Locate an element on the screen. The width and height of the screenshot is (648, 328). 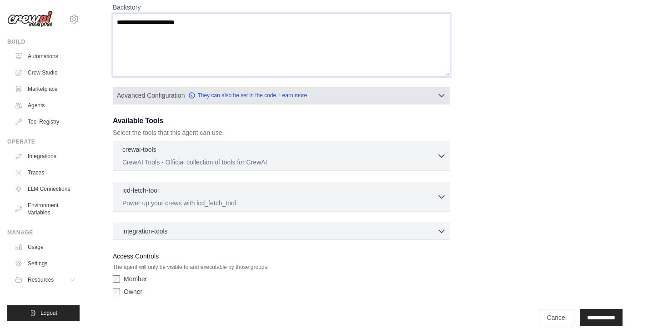
a: Automations is located at coordinates (45, 56).